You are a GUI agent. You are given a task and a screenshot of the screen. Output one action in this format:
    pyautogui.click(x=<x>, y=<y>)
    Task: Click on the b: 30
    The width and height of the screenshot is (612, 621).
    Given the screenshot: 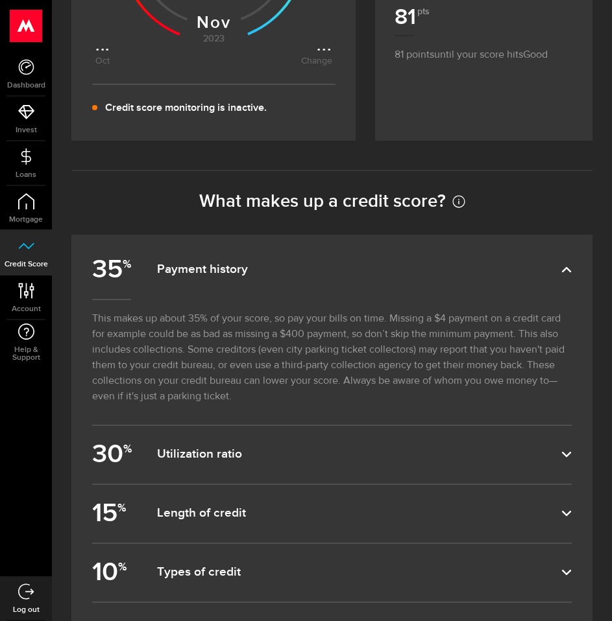 What is the action you would take?
    pyautogui.click(x=113, y=455)
    